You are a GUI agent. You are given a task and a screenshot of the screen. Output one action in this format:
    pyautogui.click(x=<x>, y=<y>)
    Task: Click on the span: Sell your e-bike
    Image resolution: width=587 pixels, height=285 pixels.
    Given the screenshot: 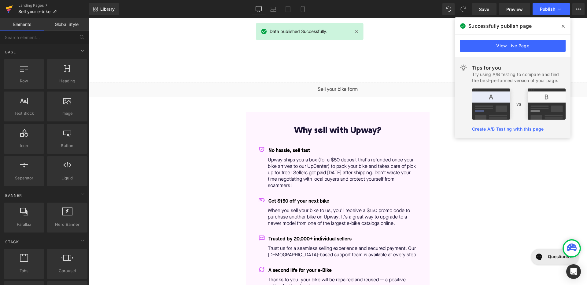 What is the action you would take?
    pyautogui.click(x=34, y=12)
    